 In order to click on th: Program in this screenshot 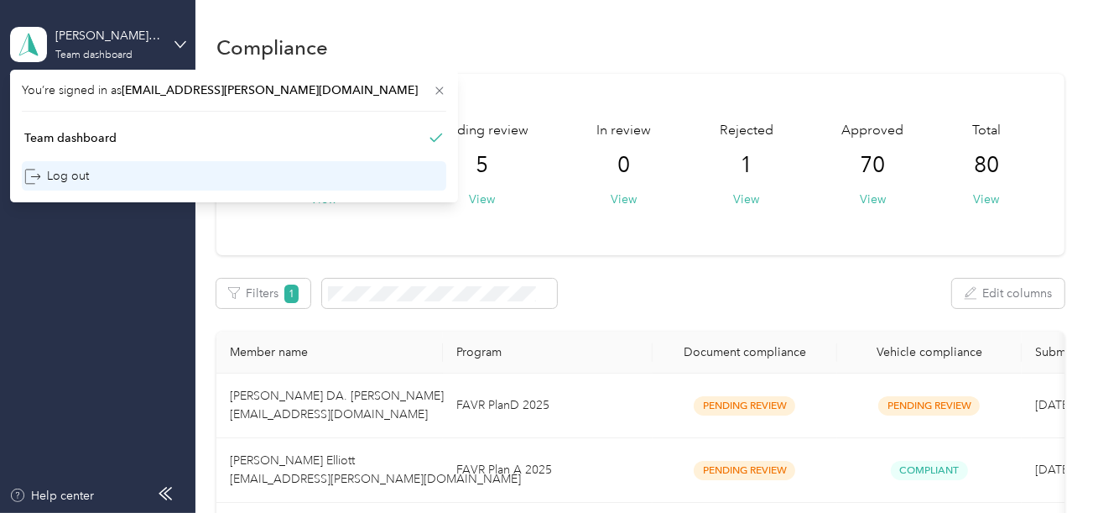, I will do `click(548, 352)`.